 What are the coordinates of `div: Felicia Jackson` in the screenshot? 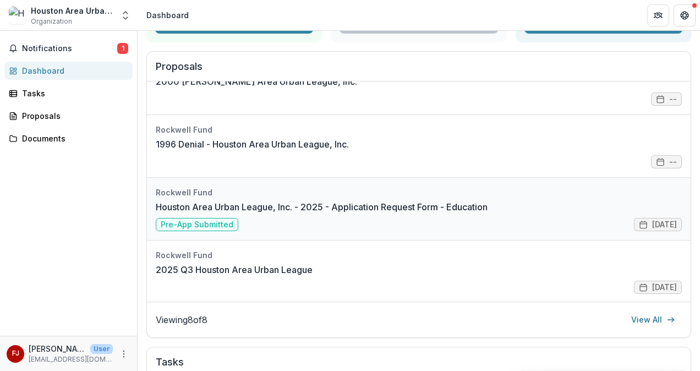 It's located at (15, 353).